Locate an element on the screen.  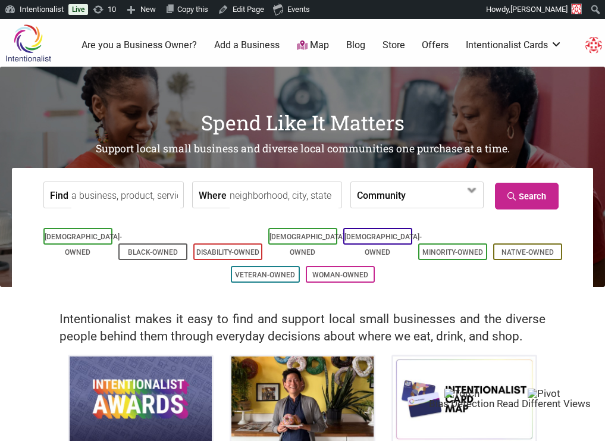
a: Minority-Owned is located at coordinates (453, 252).